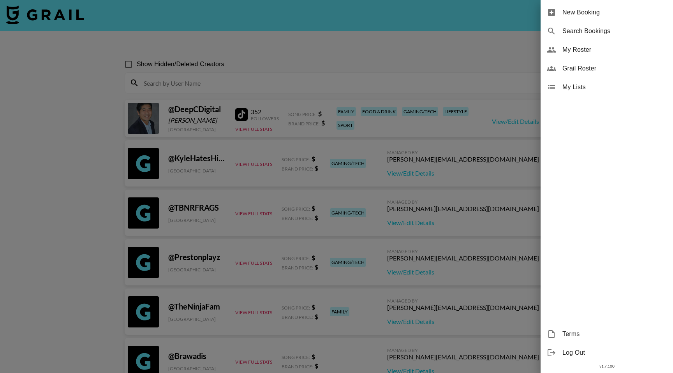 The height and width of the screenshot is (373, 673). Describe the element at coordinates (606, 68) in the screenshot. I see `div: Grail Roster` at that location.